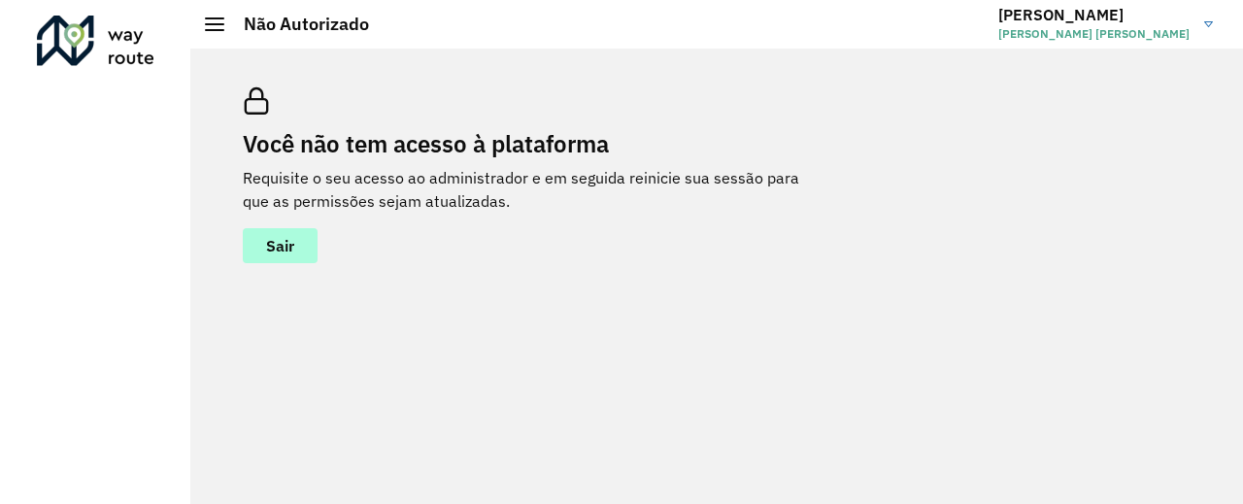 Image resolution: width=1243 pixels, height=504 pixels. What do you see at coordinates (534, 189) in the screenshot?
I see `p: Requisite o seu acesso ao administrador e em seguida reinicie sua sessão para que as permissões s...` at bounding box center [534, 189].